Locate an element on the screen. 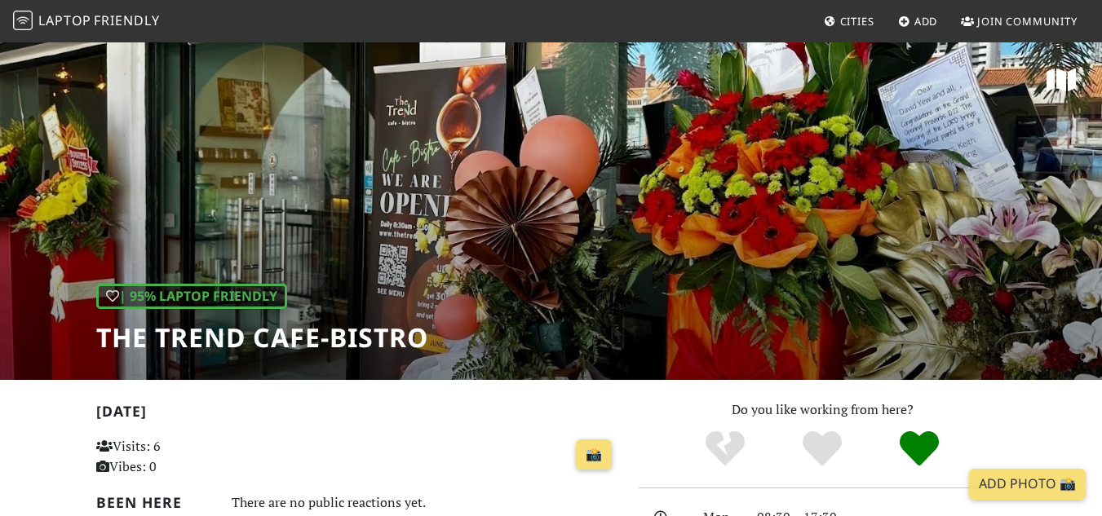 This screenshot has width=1102, height=516. div: No is located at coordinates (725, 449).